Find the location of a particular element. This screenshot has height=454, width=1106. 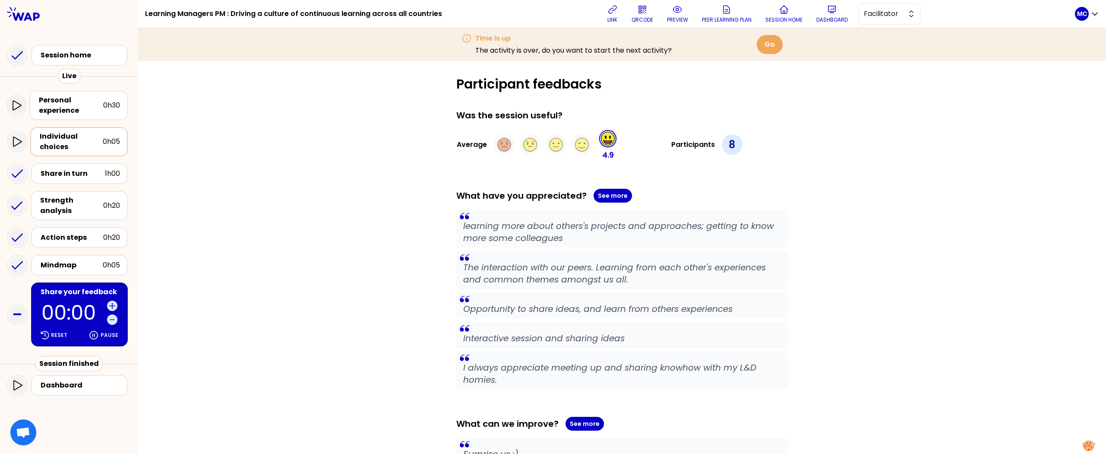

button: Go is located at coordinates (770, 44).